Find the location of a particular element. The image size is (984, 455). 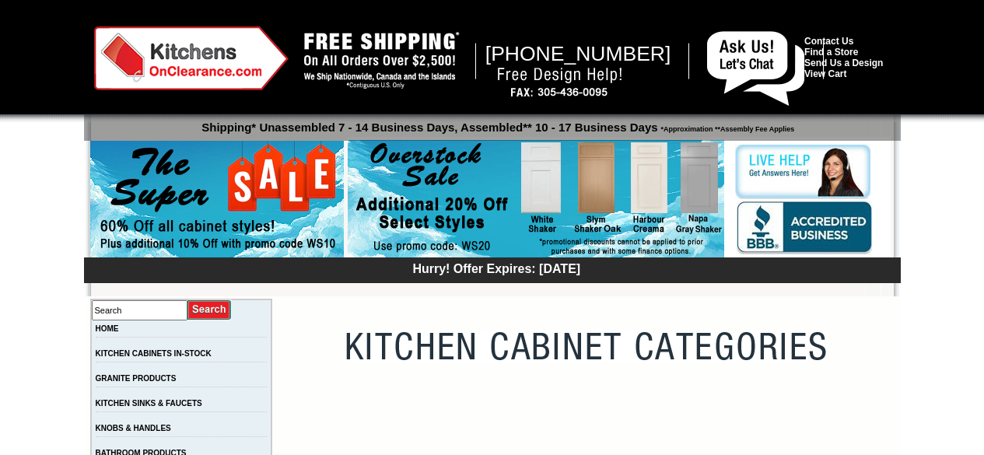

a: KITCHEN SINKS & FAUCETS is located at coordinates (149, 403).